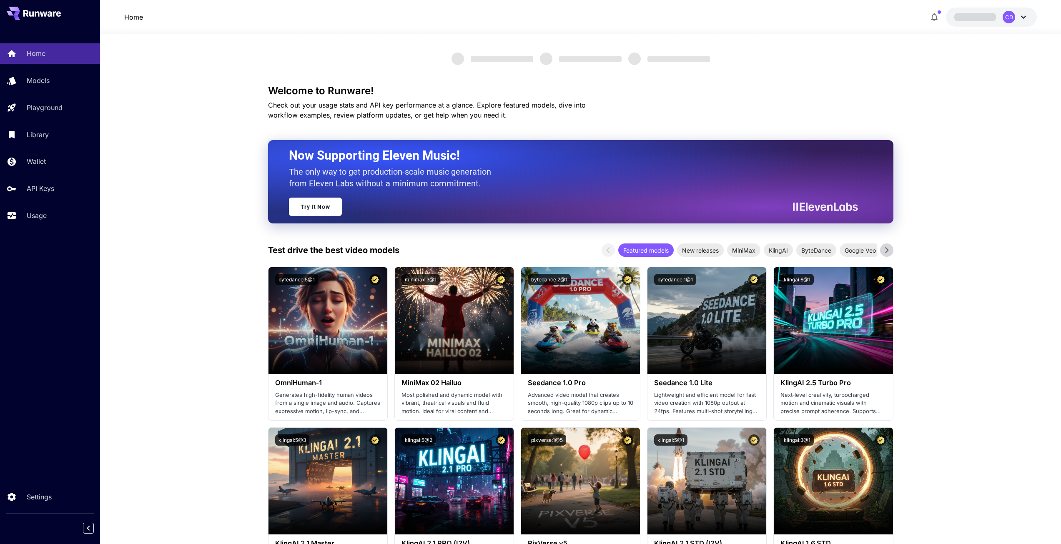 The image size is (1061, 544). Describe the element at coordinates (860, 250) in the screenshot. I see `span: Google Veo` at that location.